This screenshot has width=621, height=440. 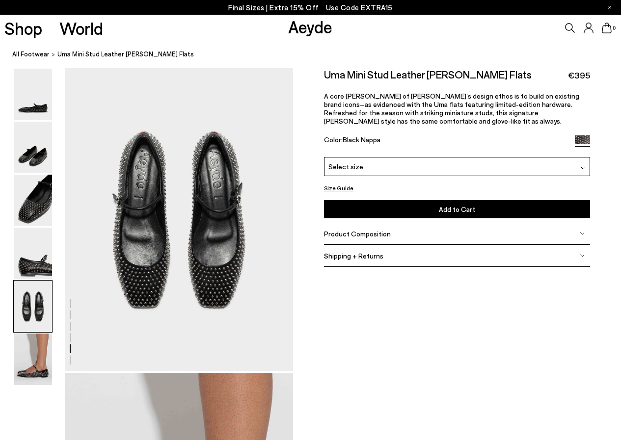 What do you see at coordinates (31, 54) in the screenshot?
I see `a: All Footwear` at bounding box center [31, 54].